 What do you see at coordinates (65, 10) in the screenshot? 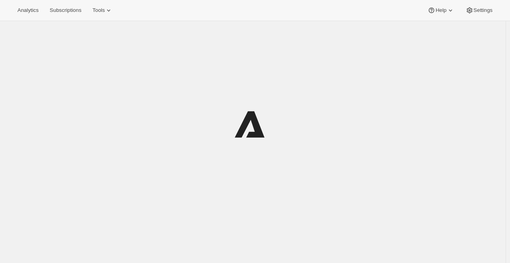
I see `span: Subscriptions` at bounding box center [65, 10].